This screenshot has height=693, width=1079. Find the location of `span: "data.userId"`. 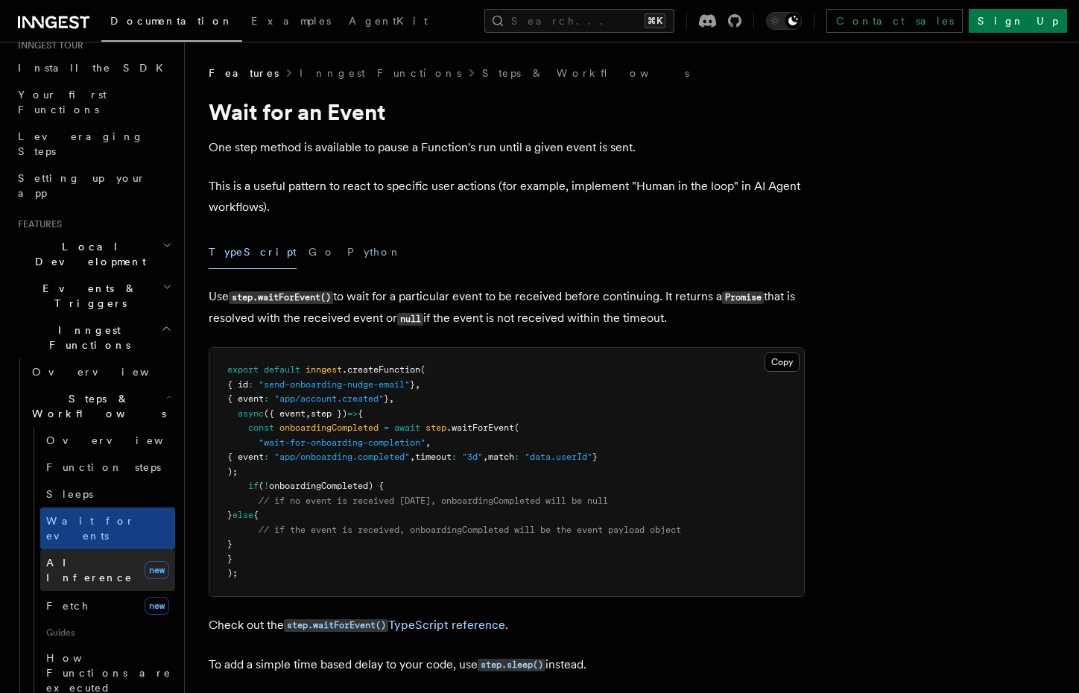

span: "data.userId" is located at coordinates (558, 457).